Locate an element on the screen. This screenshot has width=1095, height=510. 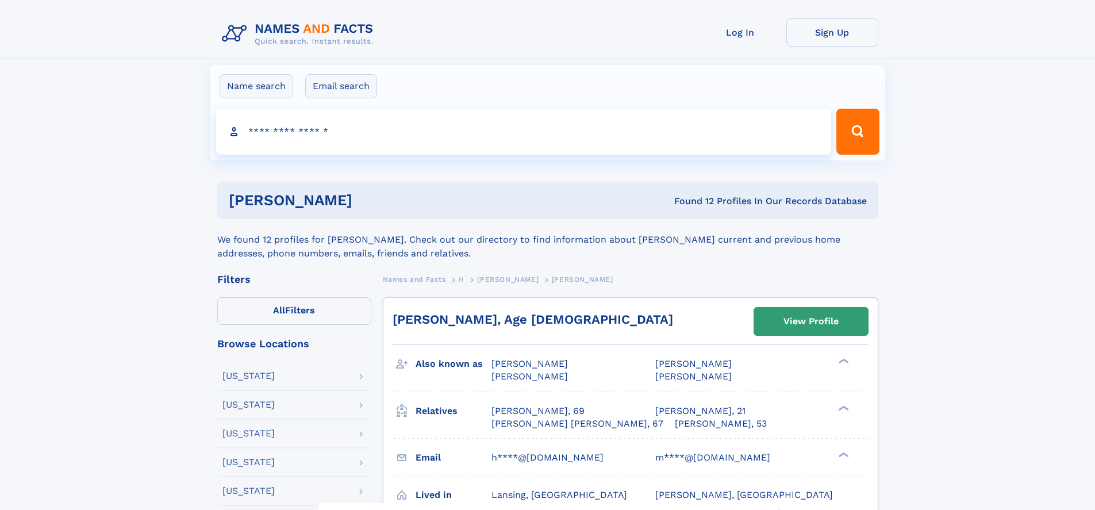
div: Found 12 Profiles In Our Records Database is located at coordinates (690, 201).